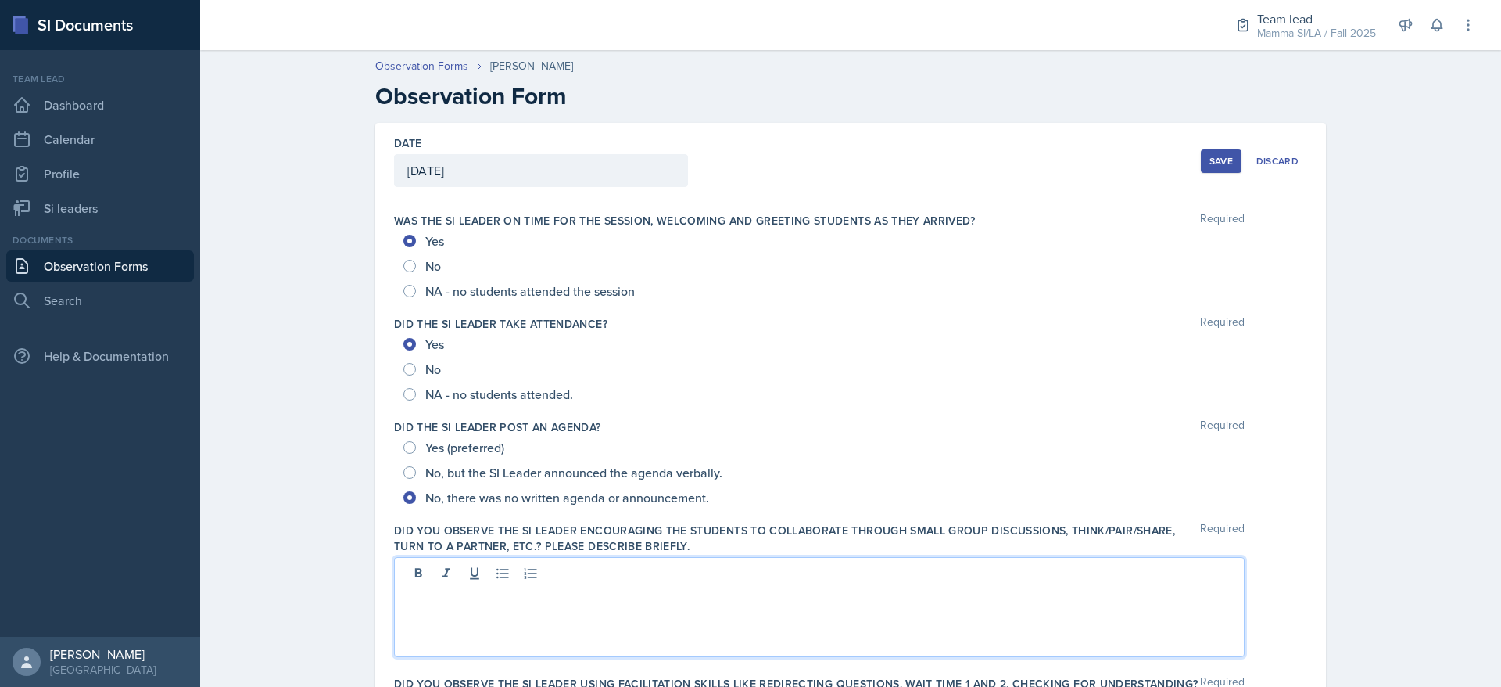 Image resolution: width=1501 pixels, height=687 pixels. Describe the element at coordinates (574, 472) in the screenshot. I see `span: No, but the SI Leader announced the agenda verbally.` at that location.